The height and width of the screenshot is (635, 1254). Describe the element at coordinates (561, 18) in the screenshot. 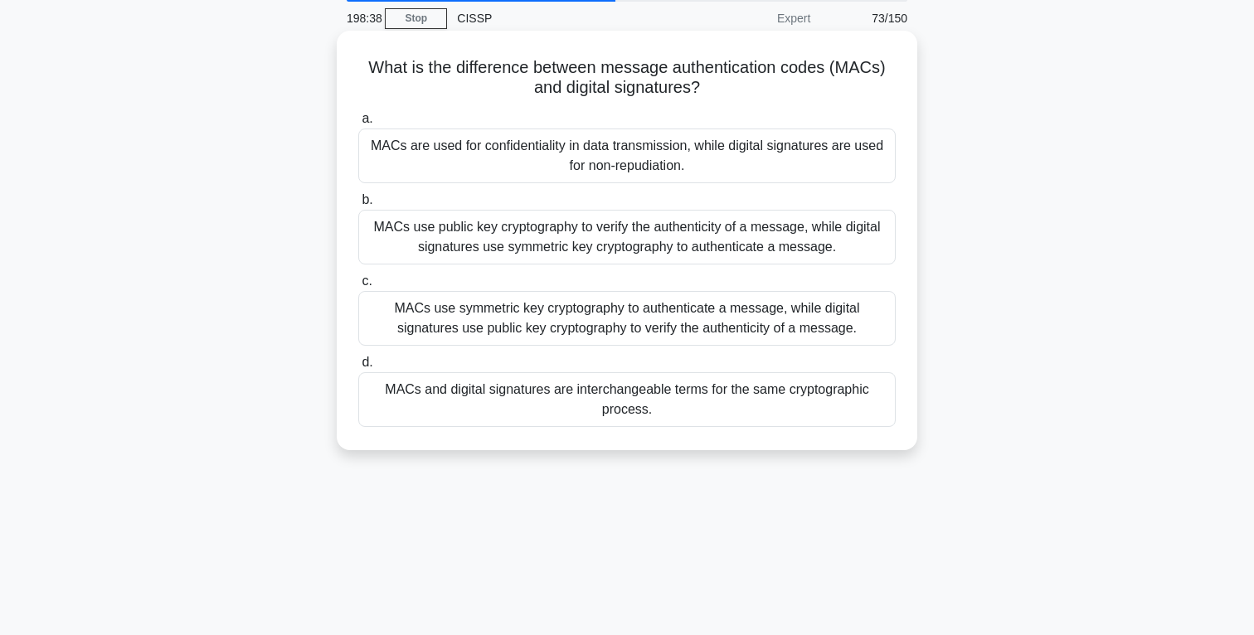

I see `div: CISSP` at that location.